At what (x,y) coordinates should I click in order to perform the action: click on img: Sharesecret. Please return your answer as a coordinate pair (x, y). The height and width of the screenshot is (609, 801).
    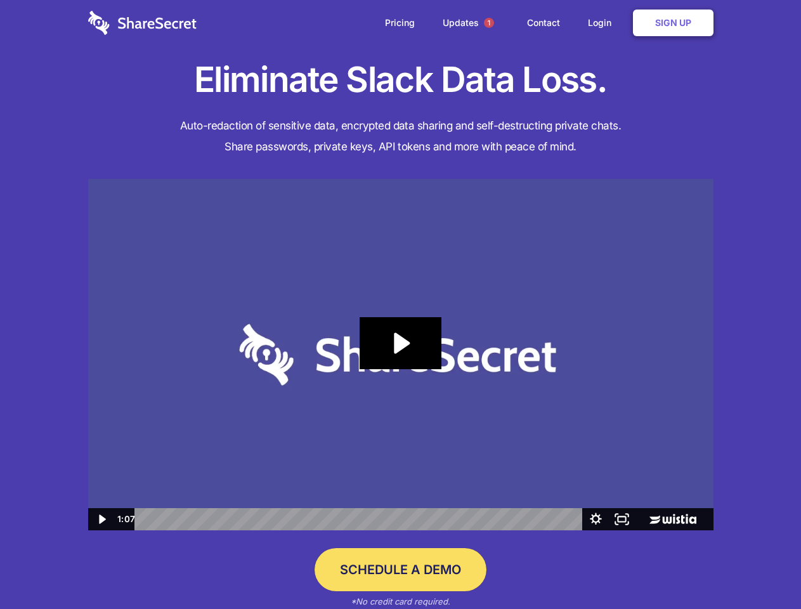
    Looking at the image, I should click on (401, 355).